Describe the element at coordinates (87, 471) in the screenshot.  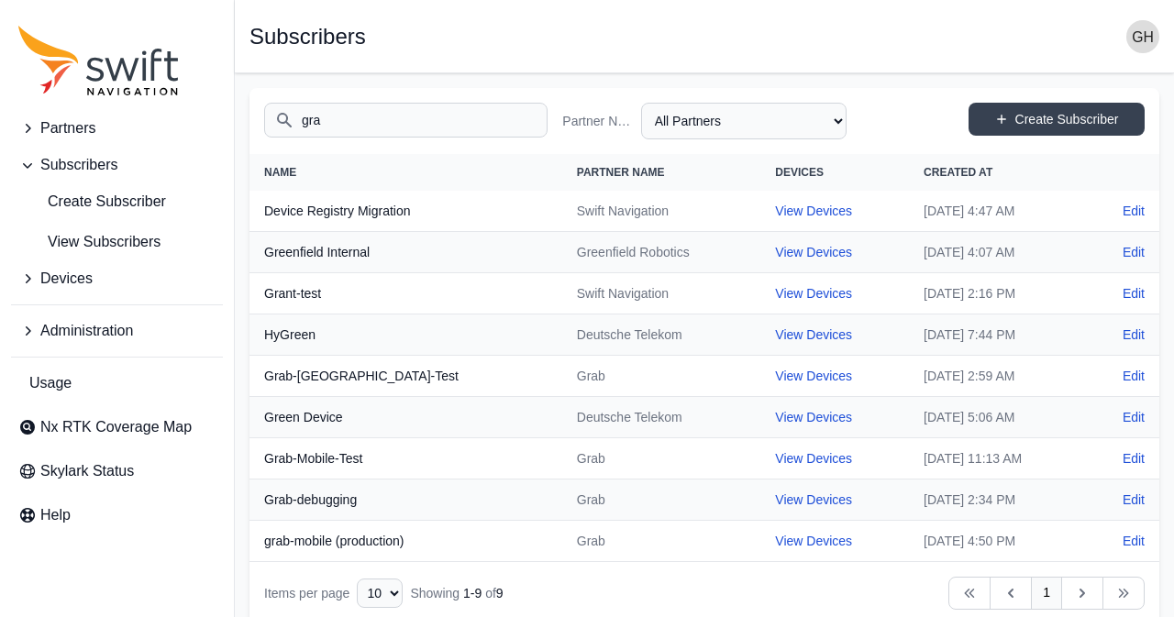
I see `span: Skylark Status` at that location.